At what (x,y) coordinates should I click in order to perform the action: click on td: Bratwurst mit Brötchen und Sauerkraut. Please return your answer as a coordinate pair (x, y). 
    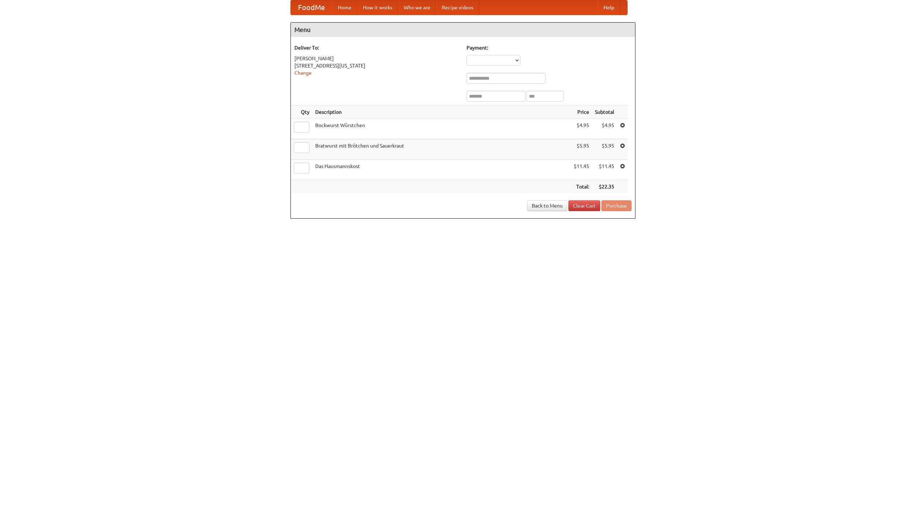
    Looking at the image, I should click on (442, 149).